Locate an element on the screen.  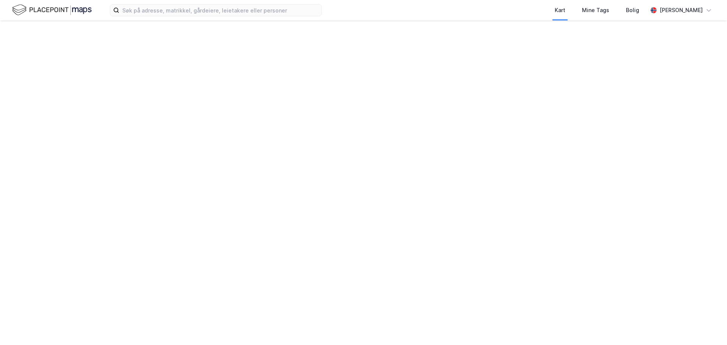
div: Kart is located at coordinates (560, 10).